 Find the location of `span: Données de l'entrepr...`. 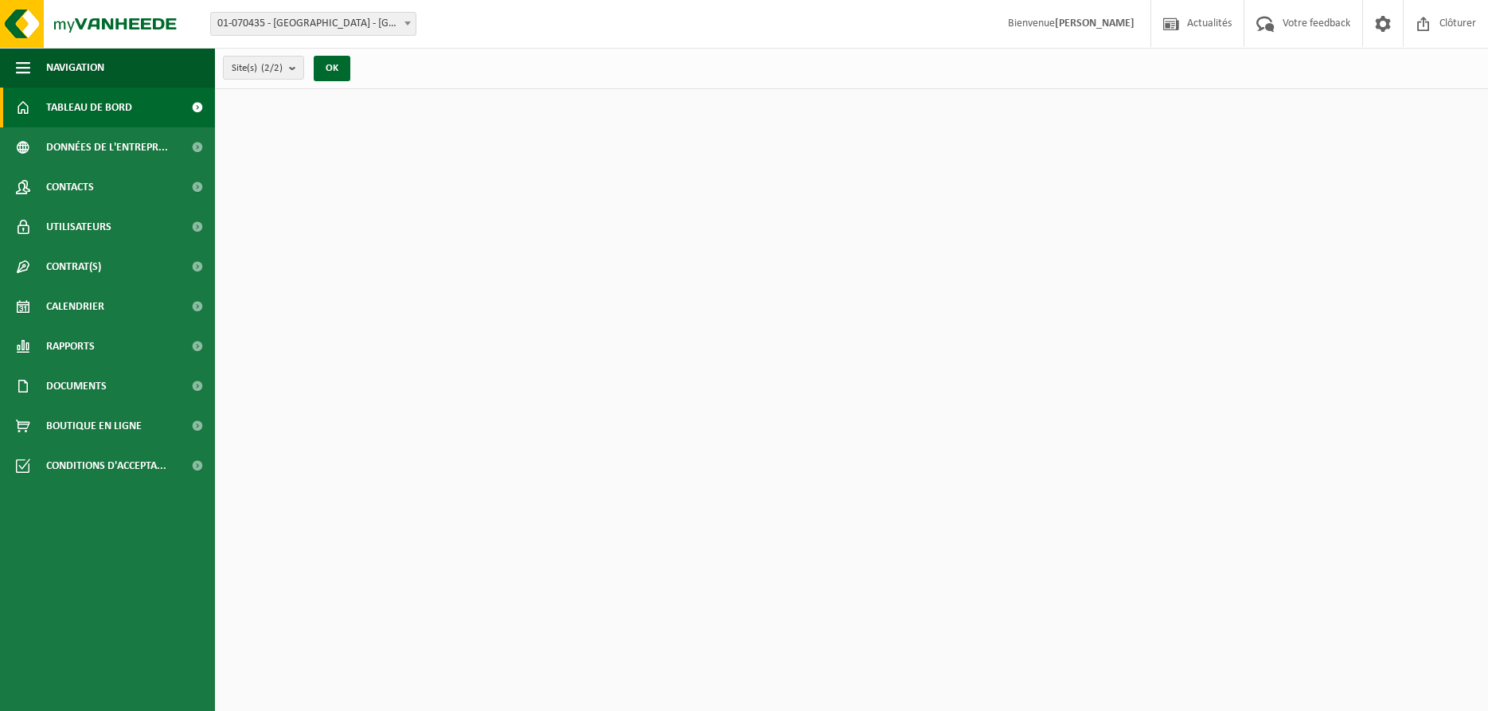

span: Données de l'entrepr... is located at coordinates (107, 147).